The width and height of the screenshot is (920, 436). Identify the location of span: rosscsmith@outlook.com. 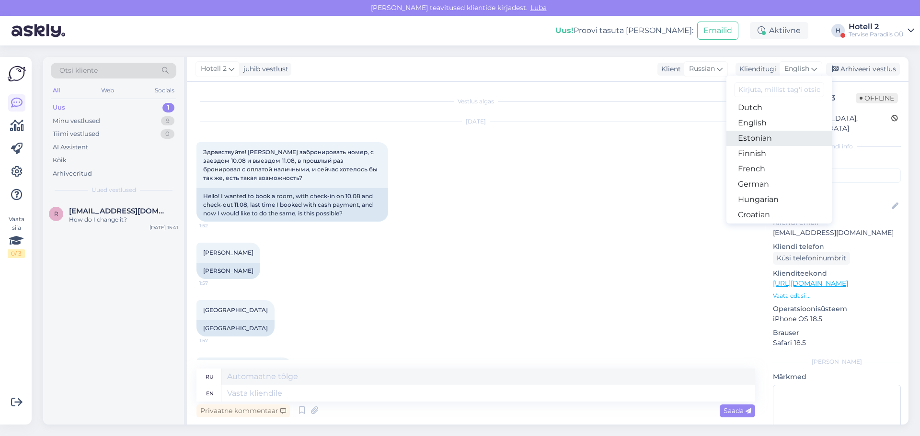
(119, 211).